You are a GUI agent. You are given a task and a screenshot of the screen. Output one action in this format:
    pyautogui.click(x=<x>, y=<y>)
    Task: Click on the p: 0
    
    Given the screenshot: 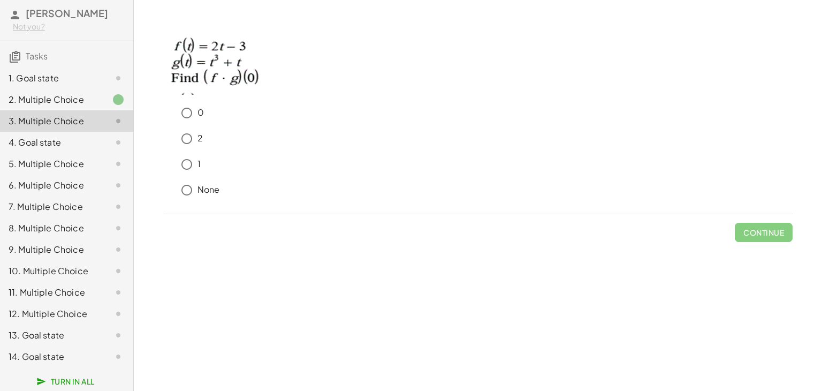 What is the action you would take?
    pyautogui.click(x=201, y=112)
    